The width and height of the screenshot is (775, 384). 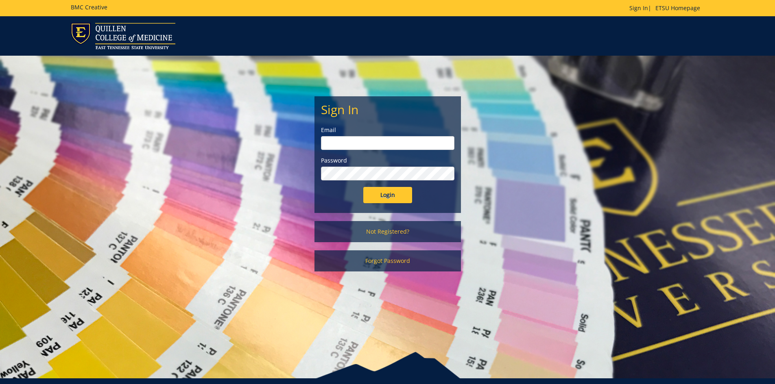 I want to click on img: ETSU logo, so click(x=123, y=36).